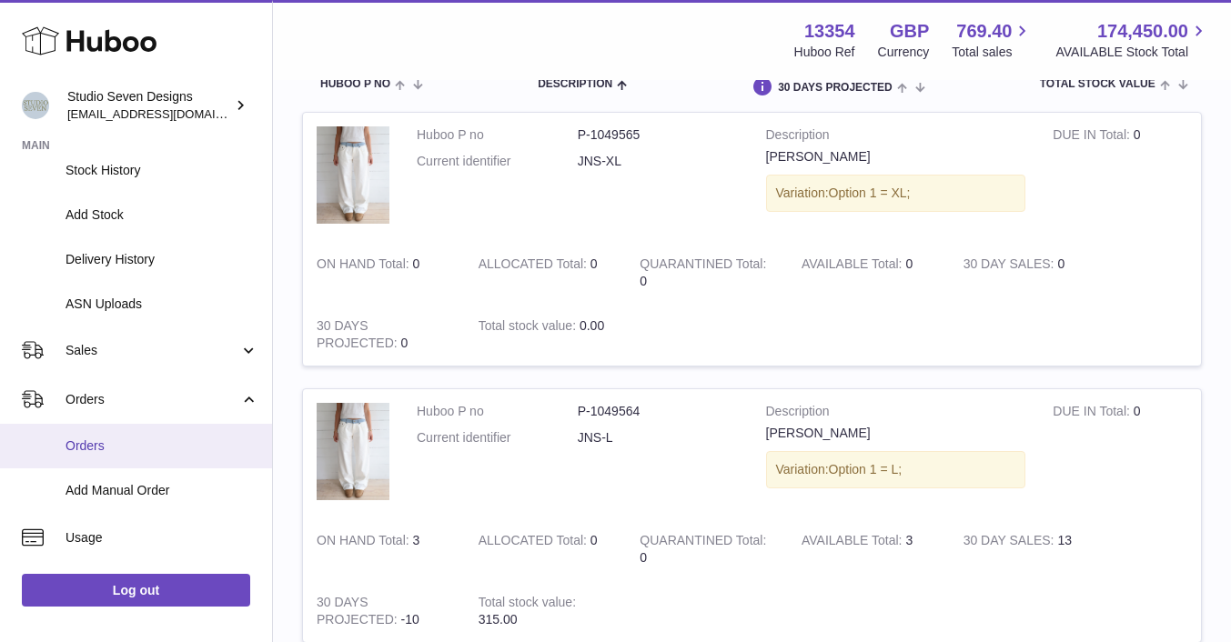  I want to click on td: 13, so click(1031, 549).